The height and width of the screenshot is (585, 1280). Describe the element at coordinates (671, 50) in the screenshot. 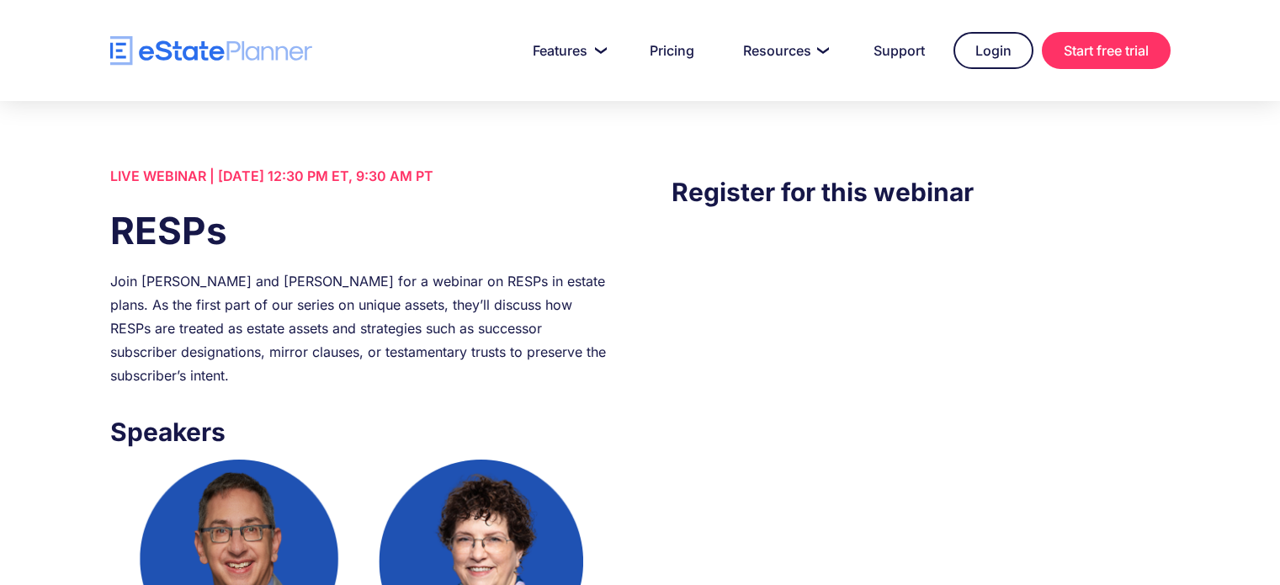

I see `a: Pricing` at that location.